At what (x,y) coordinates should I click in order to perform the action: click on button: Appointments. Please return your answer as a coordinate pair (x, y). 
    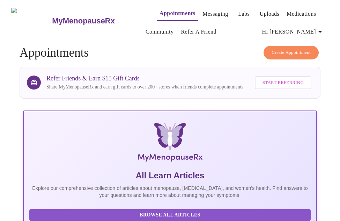
    Looking at the image, I should click on (177, 14).